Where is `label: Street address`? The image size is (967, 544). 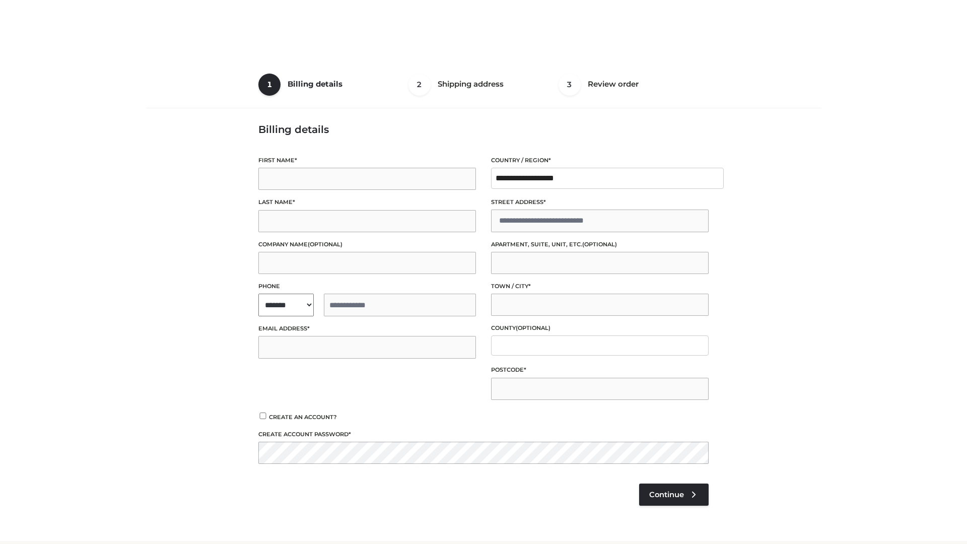
label: Street address is located at coordinates (600, 202).